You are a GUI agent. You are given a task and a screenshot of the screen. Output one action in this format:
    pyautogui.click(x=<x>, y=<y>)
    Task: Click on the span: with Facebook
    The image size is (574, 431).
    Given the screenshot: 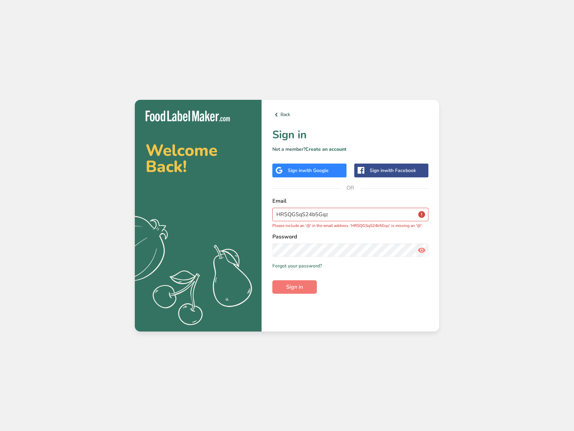 What is the action you would take?
    pyautogui.click(x=400, y=170)
    